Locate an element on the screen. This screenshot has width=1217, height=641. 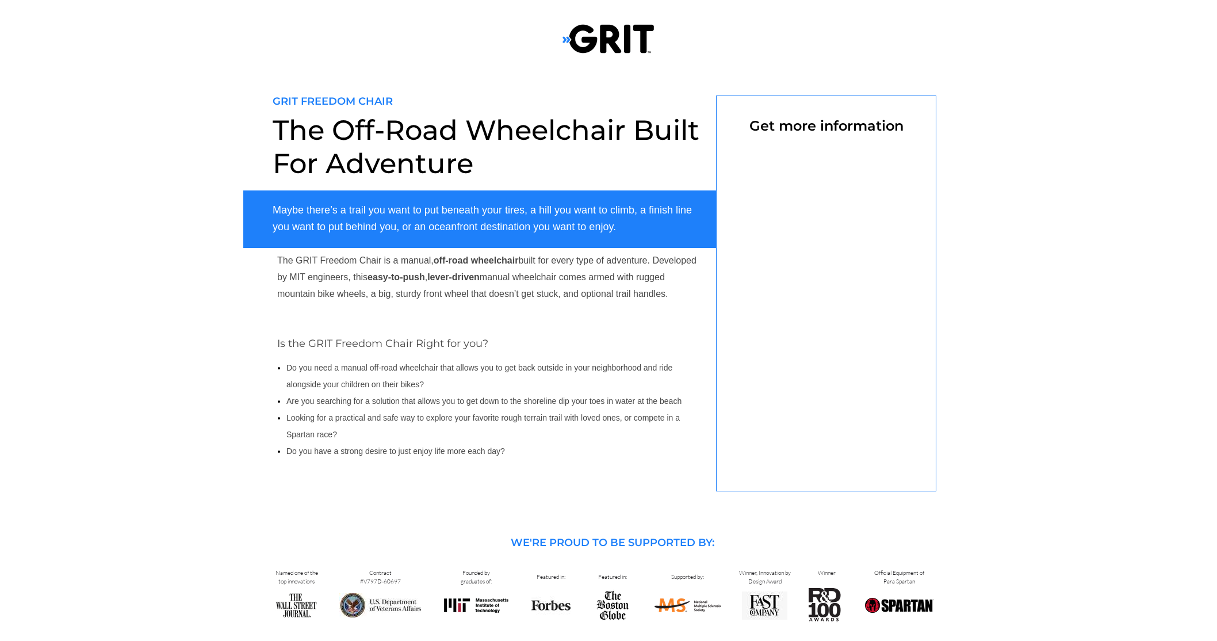
span: Maybe there’s a trail you want to put beneath your tires, a hill you want to climb, a finish line... is located at coordinates (482, 218).